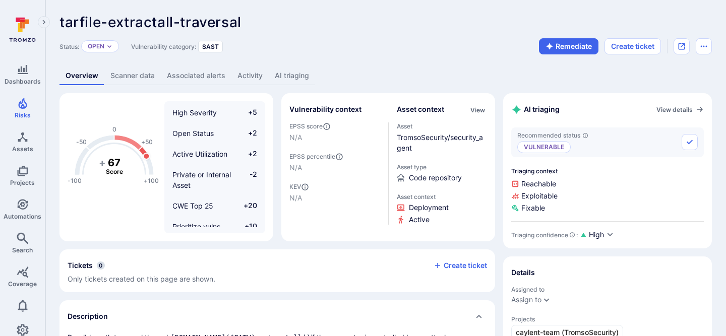  Describe the element at coordinates (22, 250) in the screenshot. I see `span: Search` at that location.